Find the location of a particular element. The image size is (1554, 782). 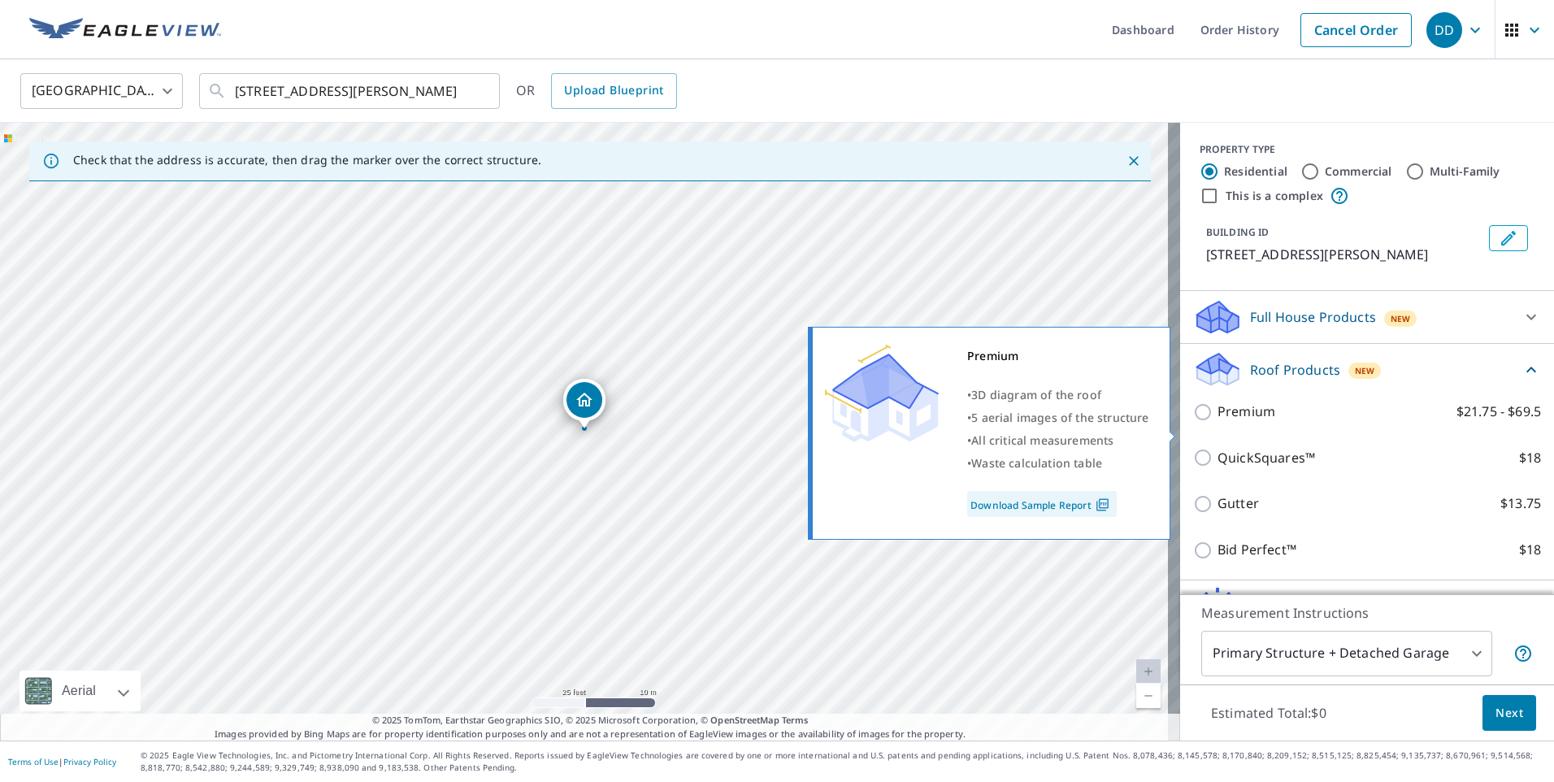

span: © 2025 TomTom, Earthstar Geographics SIO, © 2025 Microsoft Corporation, © is located at coordinates (590, 720).